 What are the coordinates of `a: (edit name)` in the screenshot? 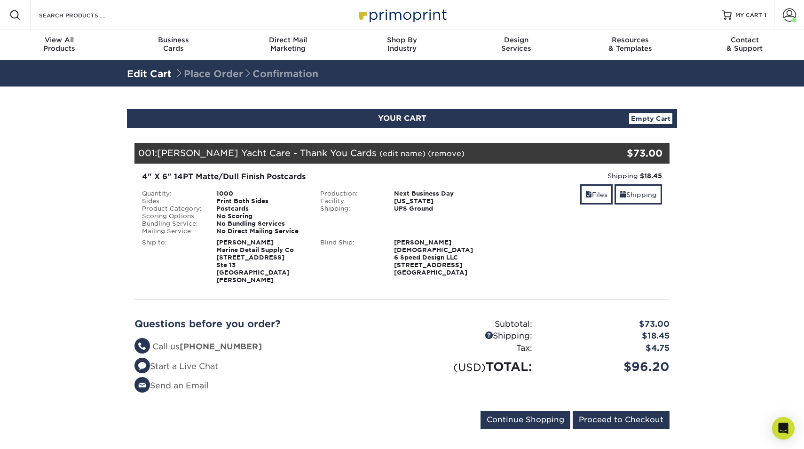 It's located at (403, 153).